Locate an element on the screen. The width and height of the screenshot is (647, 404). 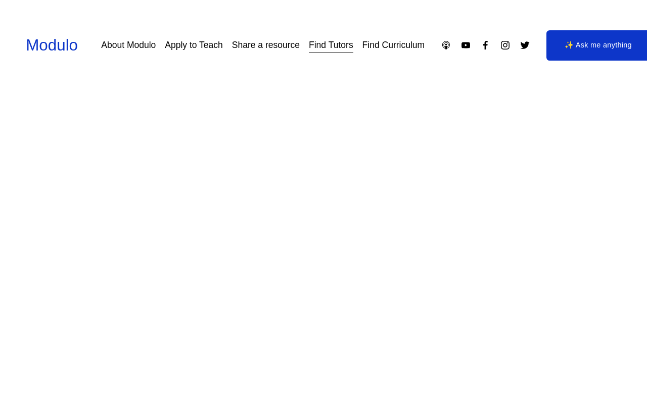
a: Facebook is located at coordinates (485, 45).